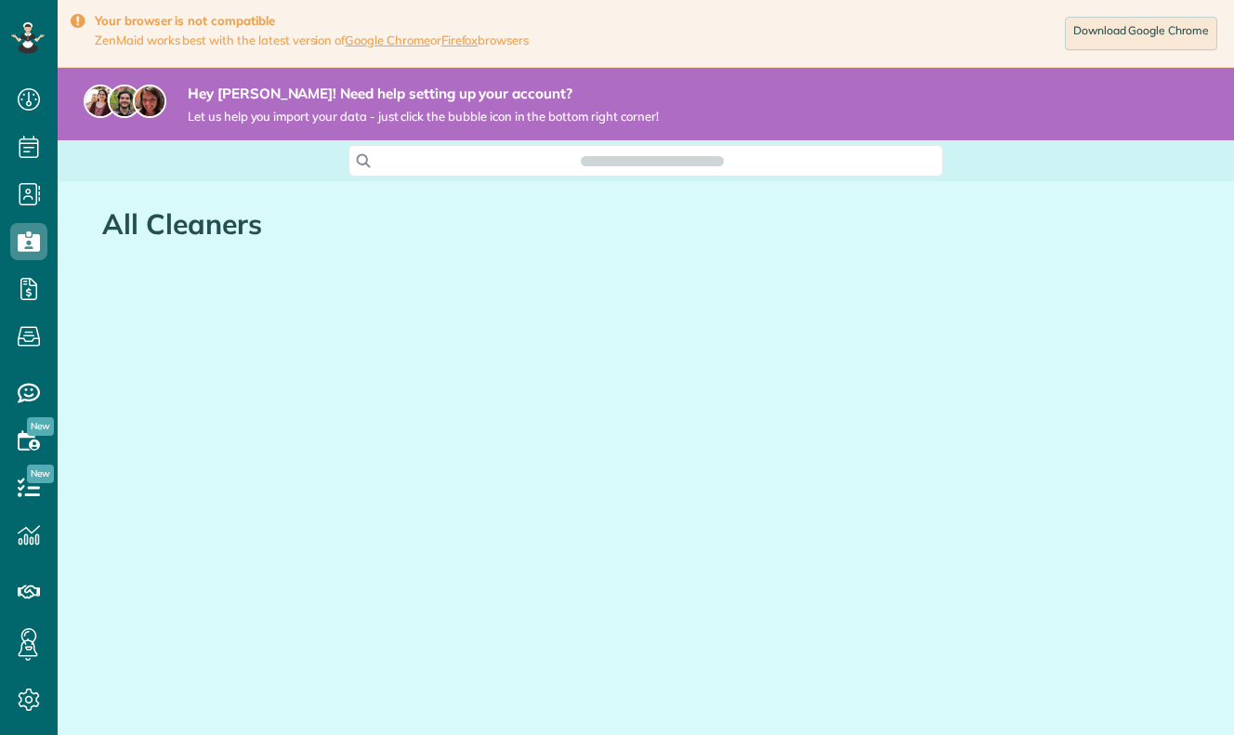  What do you see at coordinates (646, 224) in the screenshot?
I see `h1: All Cleaners` at bounding box center [646, 224].